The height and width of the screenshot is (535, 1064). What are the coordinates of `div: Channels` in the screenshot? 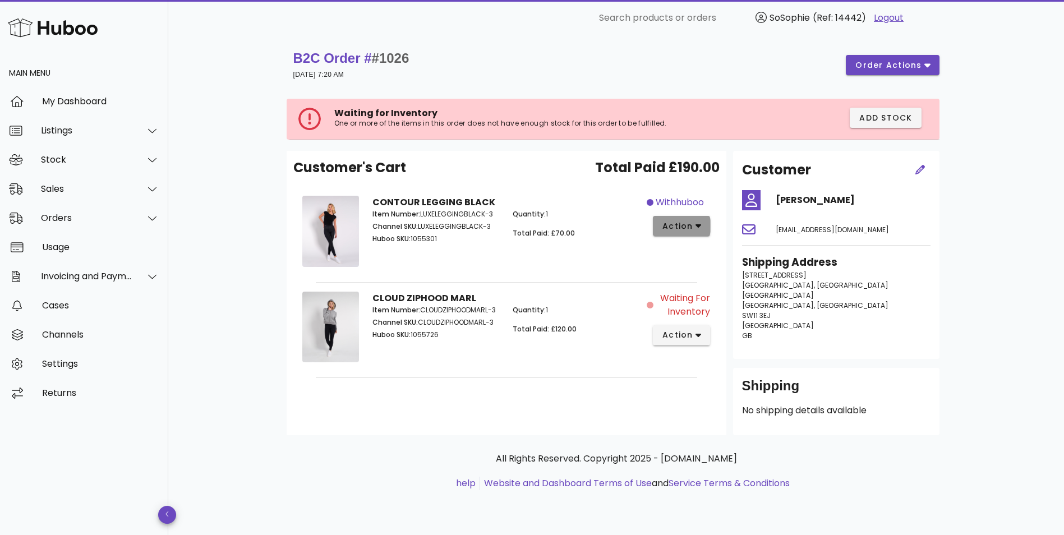 It's located at (100, 334).